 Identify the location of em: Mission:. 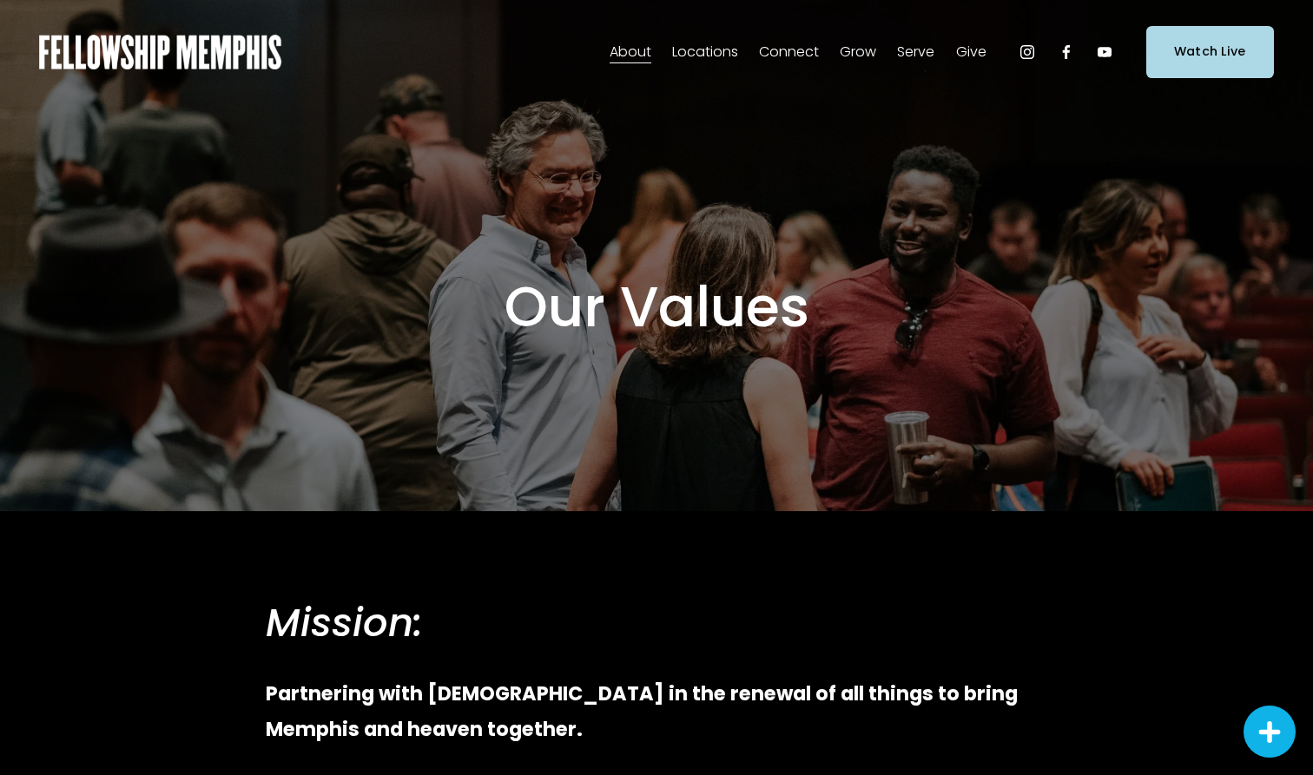
(344, 623).